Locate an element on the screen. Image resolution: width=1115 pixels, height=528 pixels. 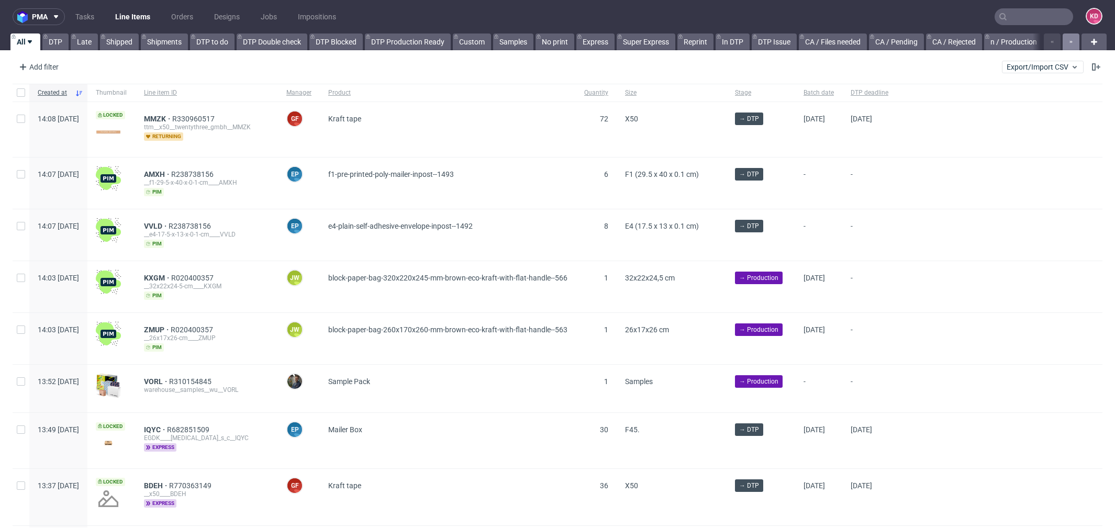
img: logo is located at coordinates (25, 17).